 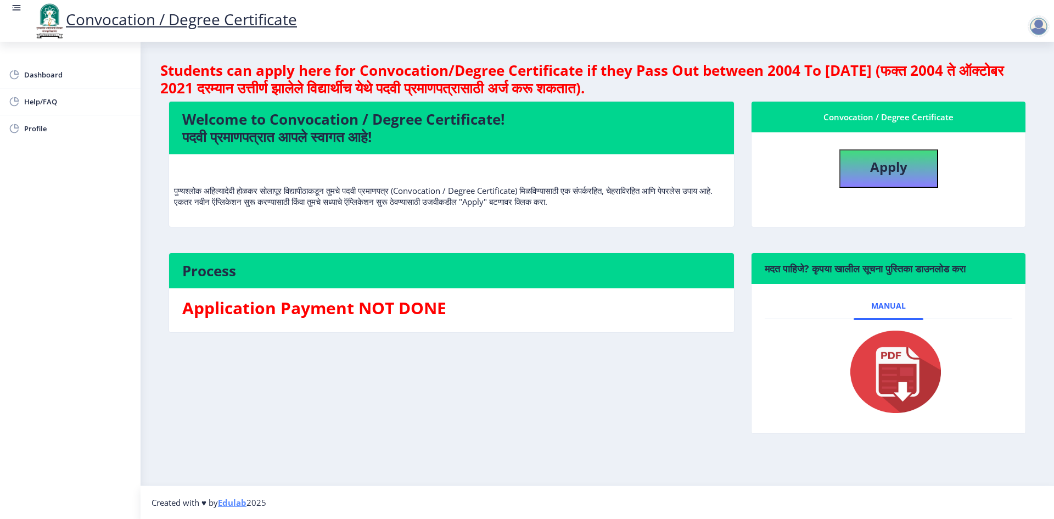 I want to click on h4: Process, so click(x=451, y=271).